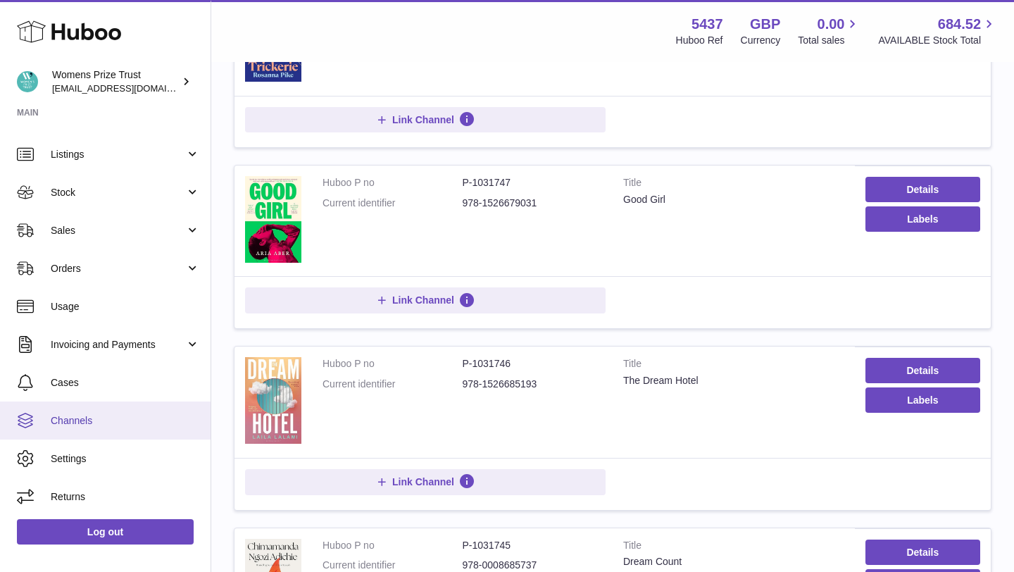 Image resolution: width=1014 pixels, height=572 pixels. What do you see at coordinates (532, 545) in the screenshot?
I see `dd: P-1031745` at bounding box center [532, 545].